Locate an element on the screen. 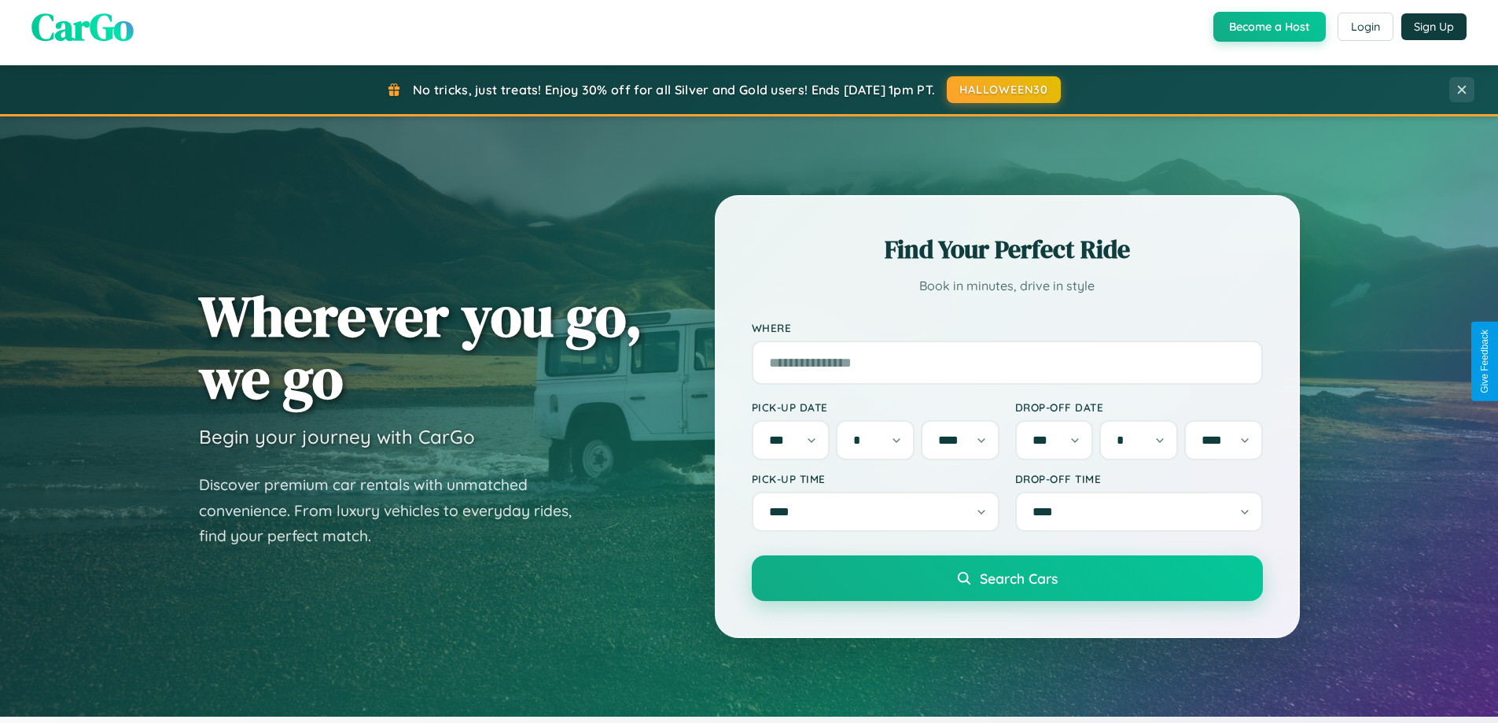 The image size is (1498, 723). button: Become a Host is located at coordinates (1269, 27).